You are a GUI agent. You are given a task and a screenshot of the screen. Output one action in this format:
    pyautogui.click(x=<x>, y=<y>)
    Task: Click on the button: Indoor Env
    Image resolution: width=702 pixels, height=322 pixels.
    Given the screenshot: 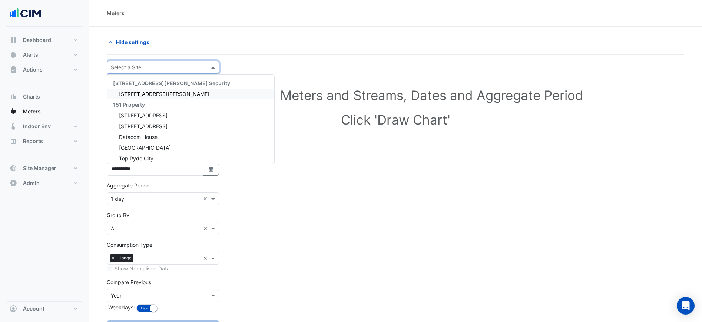 What is the action you would take?
    pyautogui.click(x=44, y=126)
    